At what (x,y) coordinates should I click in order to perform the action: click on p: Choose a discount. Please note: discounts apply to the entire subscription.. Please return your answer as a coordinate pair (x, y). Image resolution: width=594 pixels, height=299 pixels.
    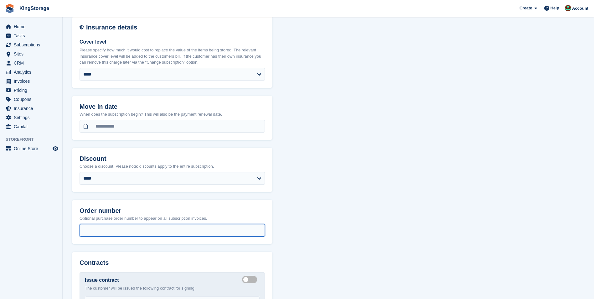
    Looking at the image, I should click on (172, 166).